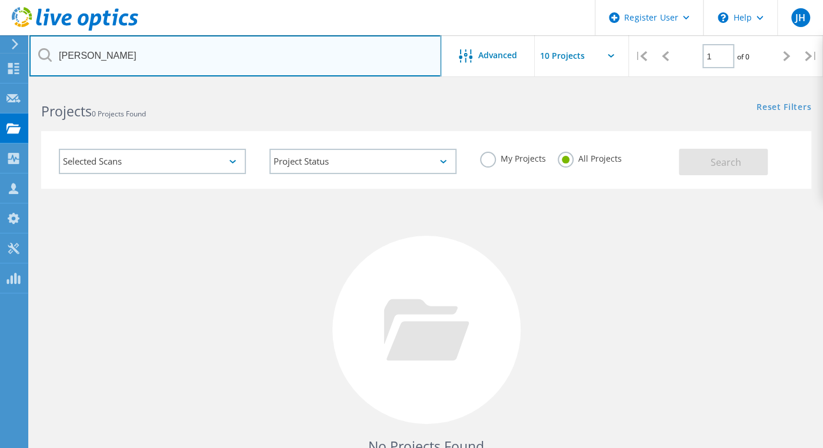 This screenshot has width=823, height=448. I want to click on input: Search projects by name, owner, ID, company, etc, so click(235, 56).